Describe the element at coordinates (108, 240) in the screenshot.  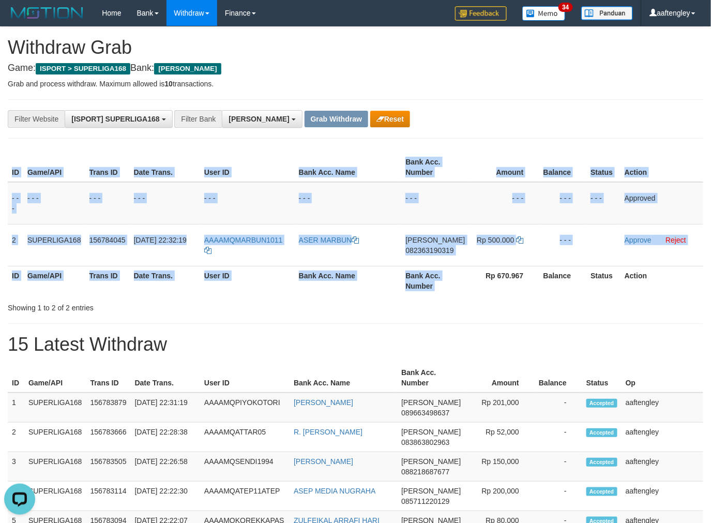
I see `span: 156784045` at that location.